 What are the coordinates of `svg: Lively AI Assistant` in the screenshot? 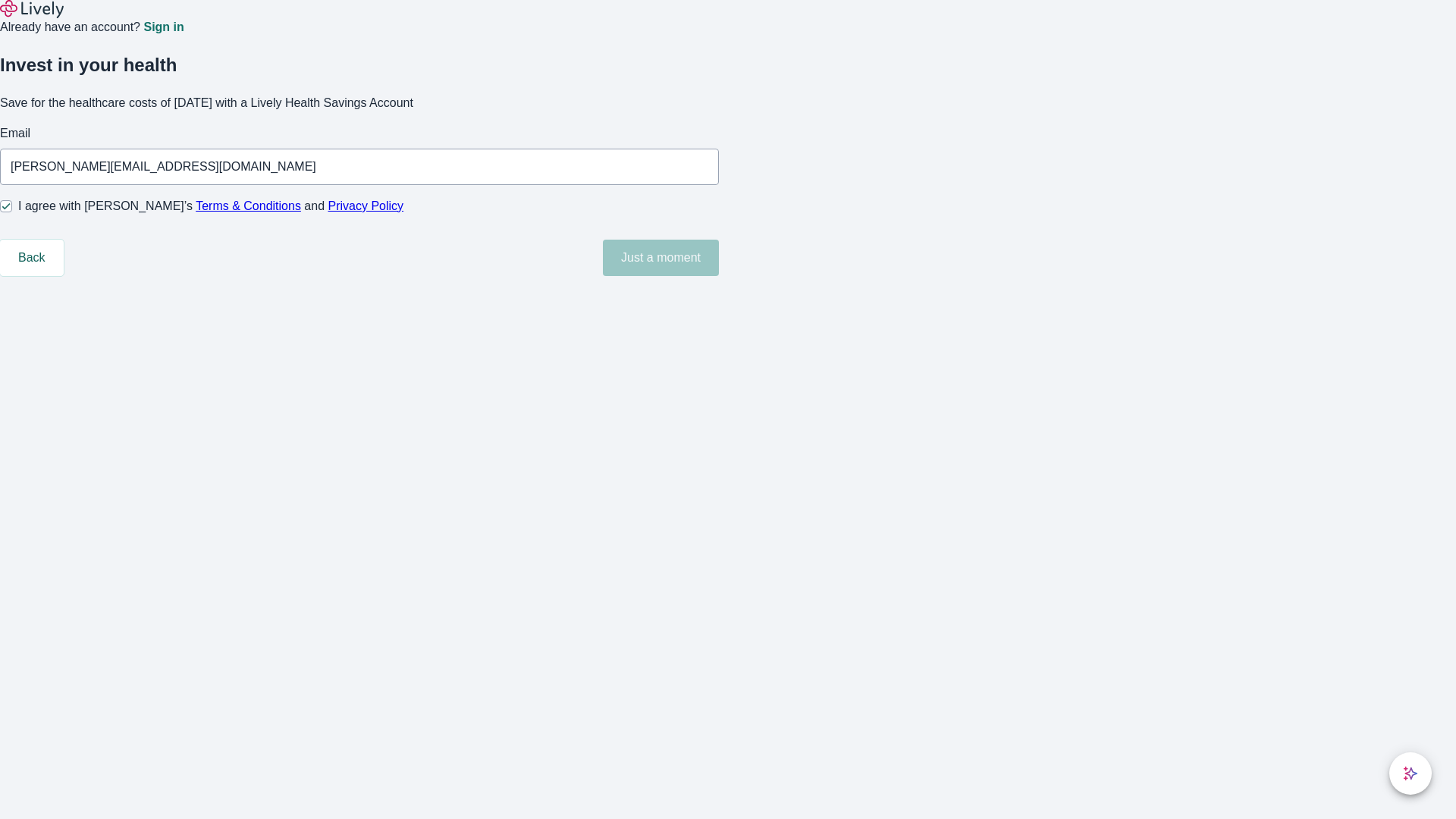 It's located at (1411, 773).